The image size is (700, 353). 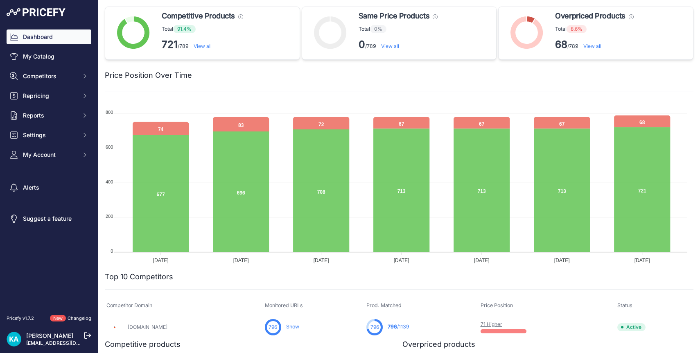 I want to click on a: Alerts, so click(x=49, y=188).